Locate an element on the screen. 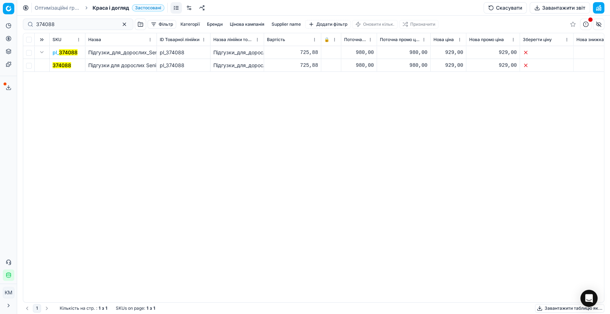 This screenshot has width=610, height=314. span: SKU is located at coordinates (57, 40).